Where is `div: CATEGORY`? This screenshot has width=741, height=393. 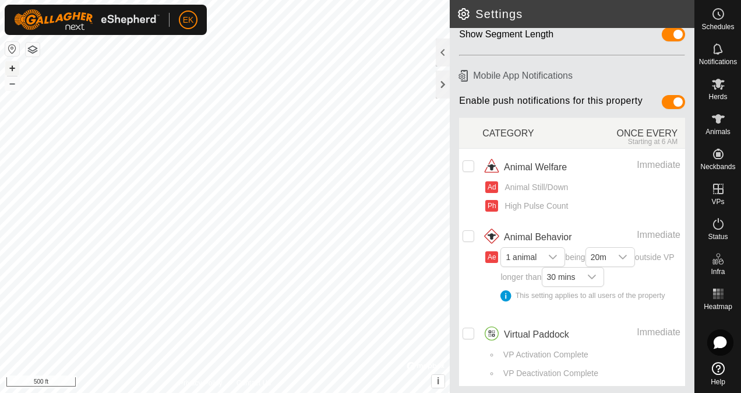
div: CATEGORY is located at coordinates (533, 133).